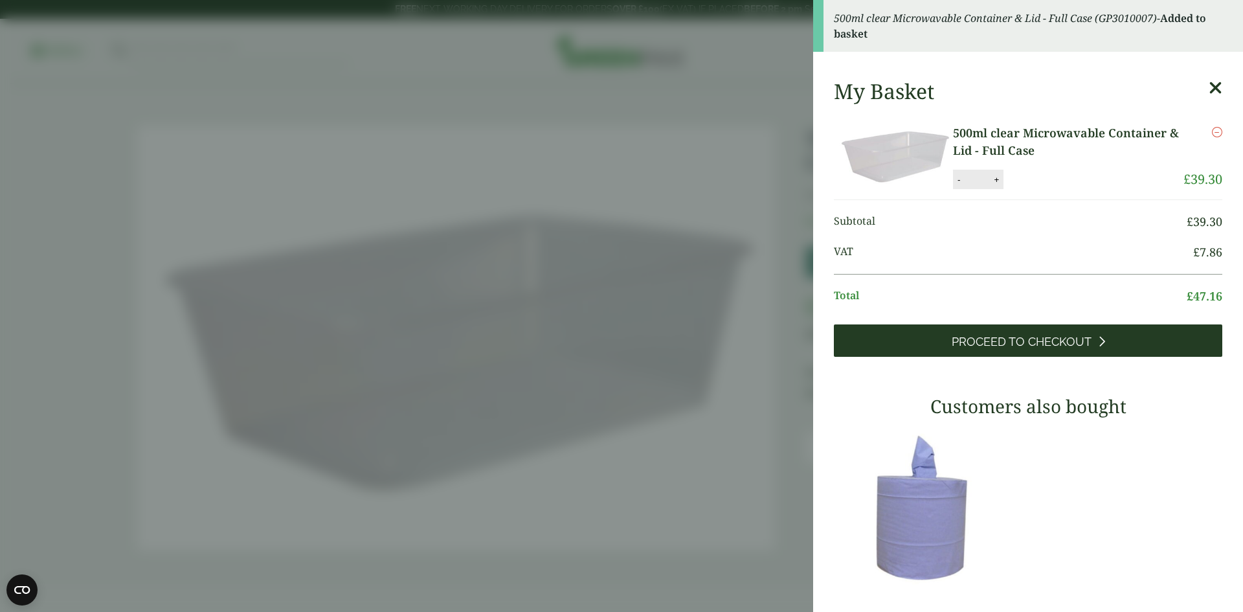 Image resolution: width=1243 pixels, height=612 pixels. Describe the element at coordinates (1218, 132) in the screenshot. I see `a: Remove this item` at that location.